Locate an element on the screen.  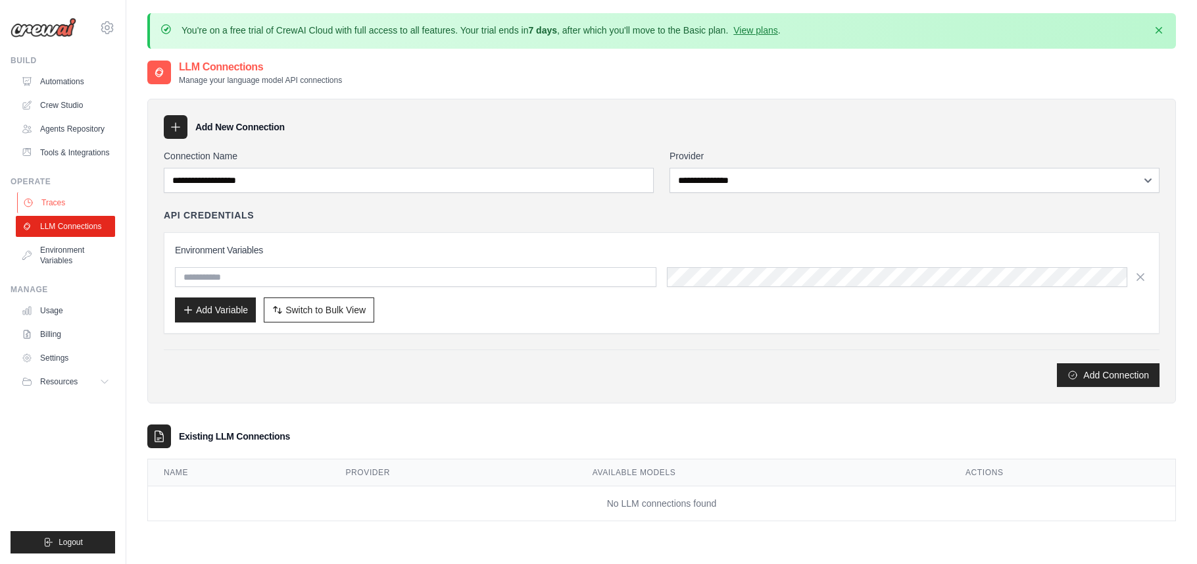
a: Usage is located at coordinates (65, 310).